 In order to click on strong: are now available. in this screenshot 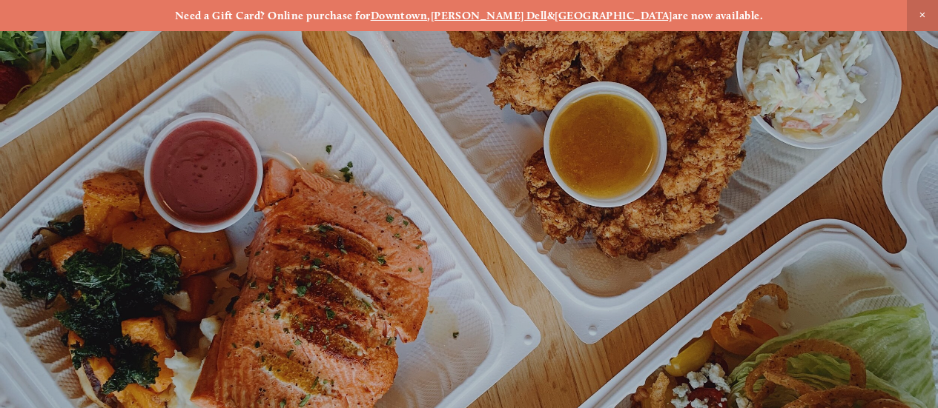, I will do `click(718, 16)`.